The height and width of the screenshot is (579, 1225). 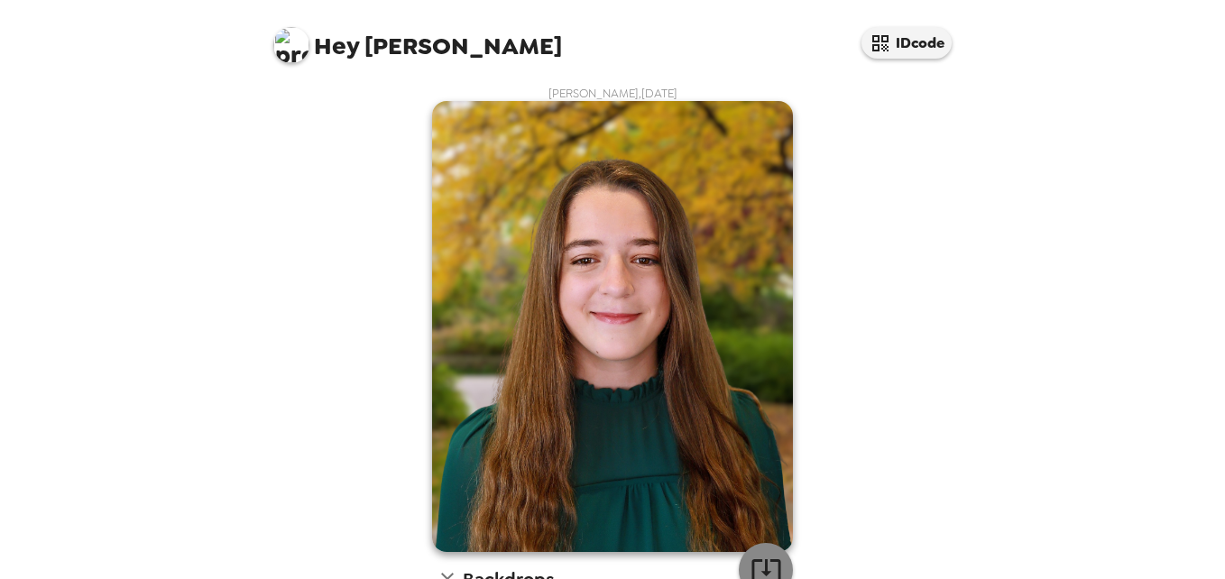 I want to click on img: profile pic, so click(x=291, y=45).